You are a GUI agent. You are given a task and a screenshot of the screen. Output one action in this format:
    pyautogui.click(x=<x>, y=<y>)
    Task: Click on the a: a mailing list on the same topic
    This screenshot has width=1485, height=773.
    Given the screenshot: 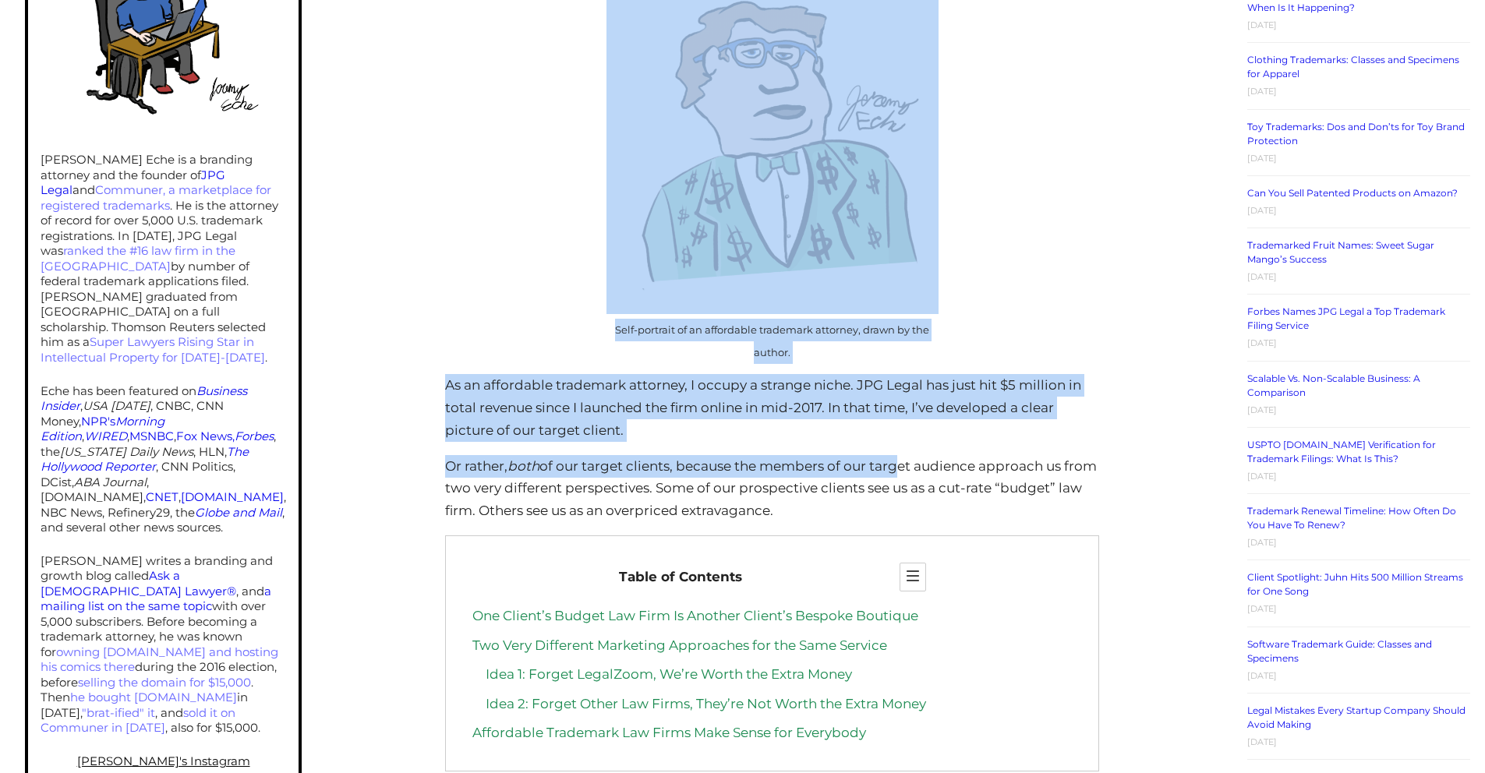 What is the action you would take?
    pyautogui.click(x=156, y=599)
    